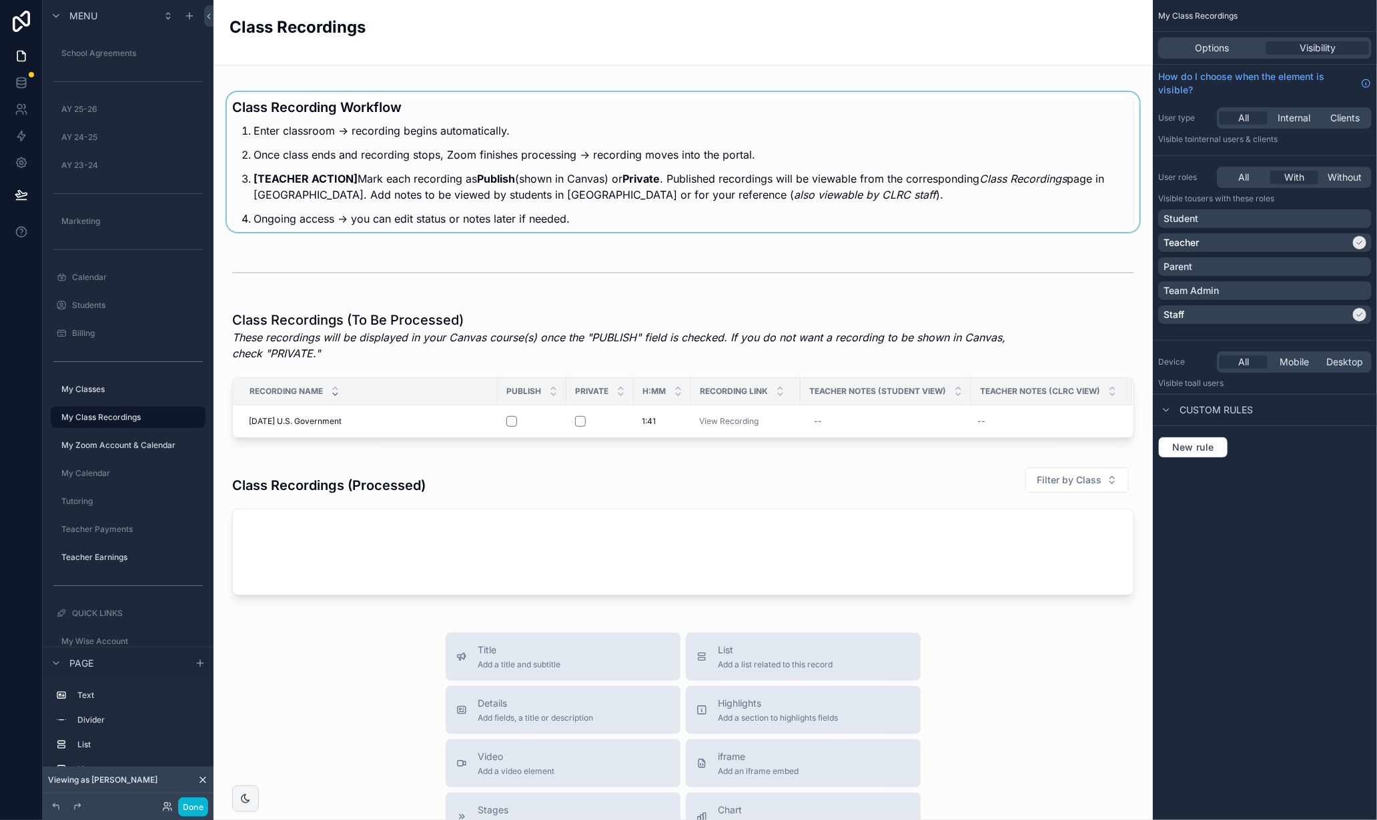 The height and width of the screenshot is (820, 1377). Describe the element at coordinates (516, 757) in the screenshot. I see `span: Video` at that location.